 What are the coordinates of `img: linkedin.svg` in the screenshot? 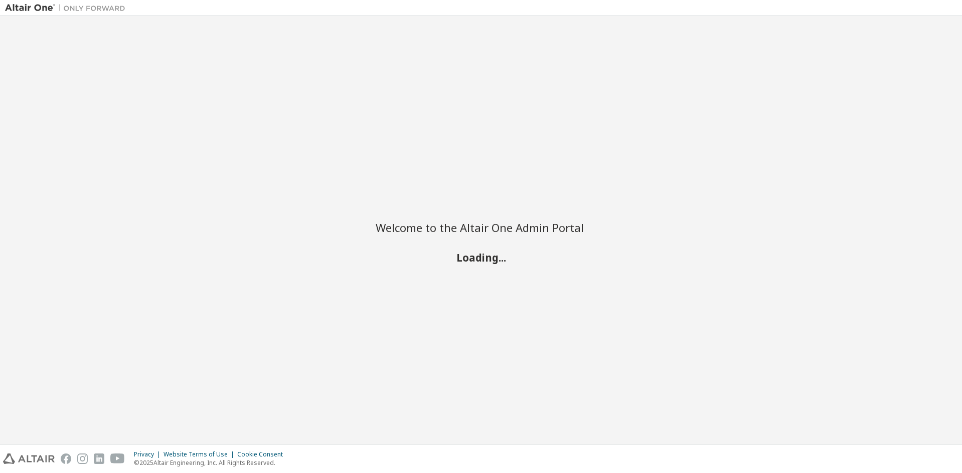 It's located at (99, 459).